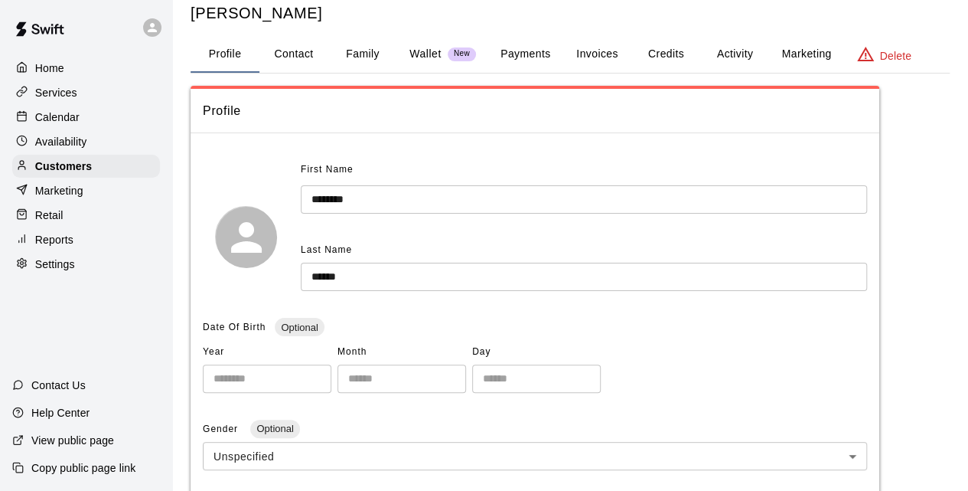 The width and height of the screenshot is (968, 491). What do you see at coordinates (86, 215) in the screenshot?
I see `div: Retail` at bounding box center [86, 215].